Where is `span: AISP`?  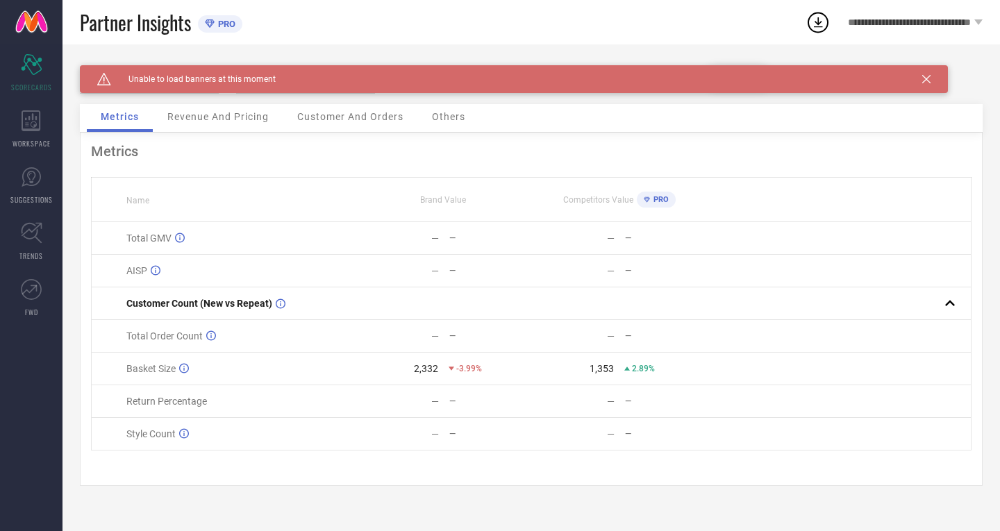
span: AISP is located at coordinates (137, 271).